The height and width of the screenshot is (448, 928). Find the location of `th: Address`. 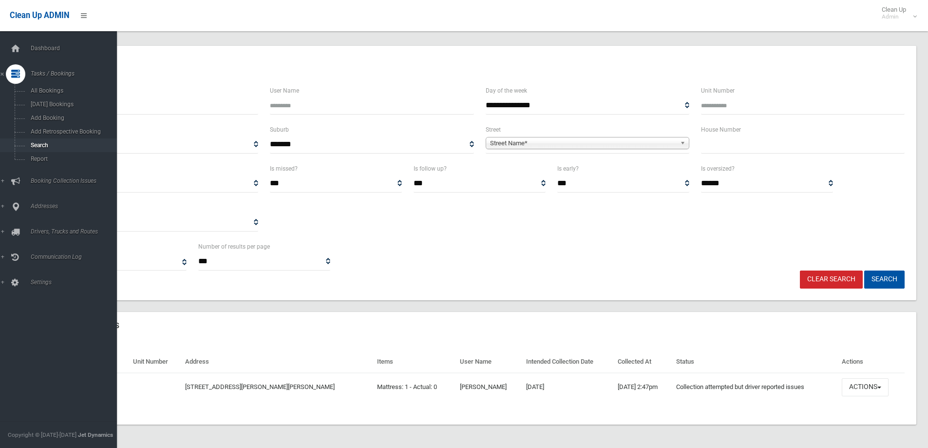

th: Address is located at coordinates (277, 361).